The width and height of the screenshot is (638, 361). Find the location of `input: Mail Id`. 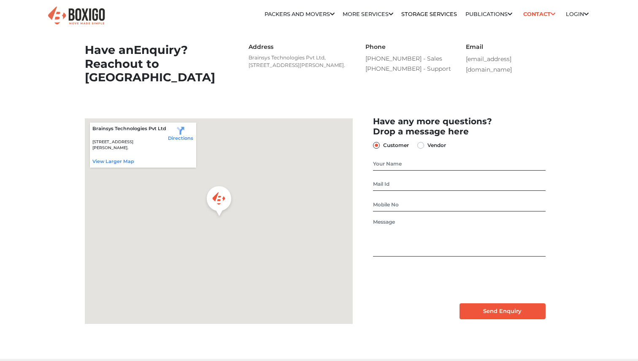

input: Mail Id is located at coordinates (459, 184).